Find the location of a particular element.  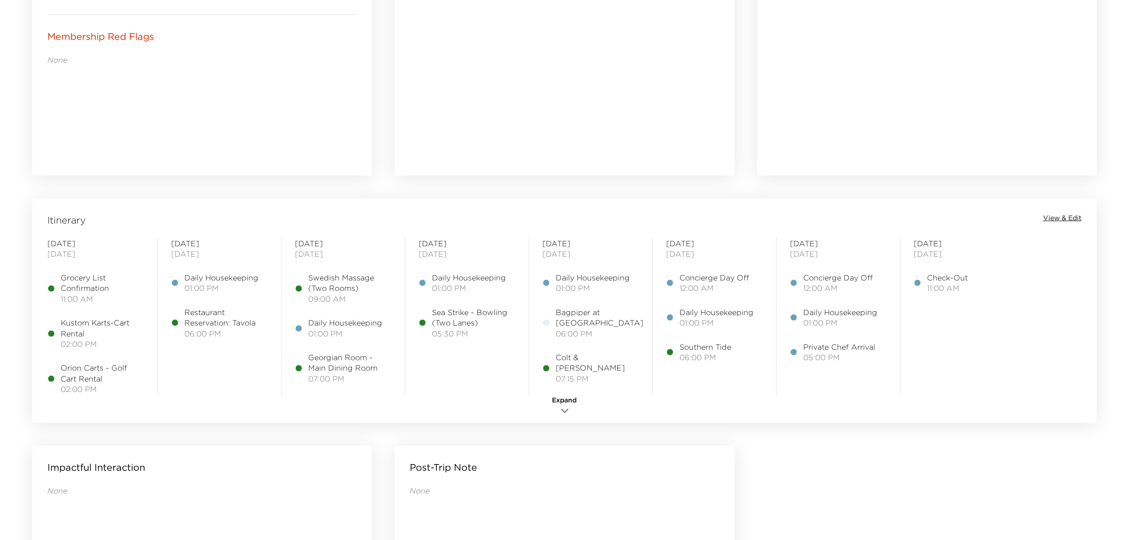

span: 07:15 PM is located at coordinates (597, 378).